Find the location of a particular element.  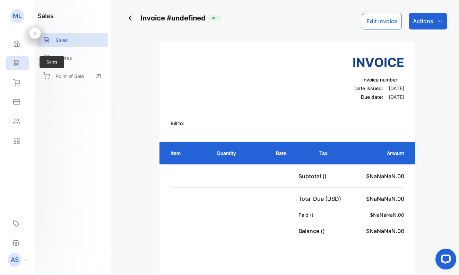

span: Sales is located at coordinates (52, 62).